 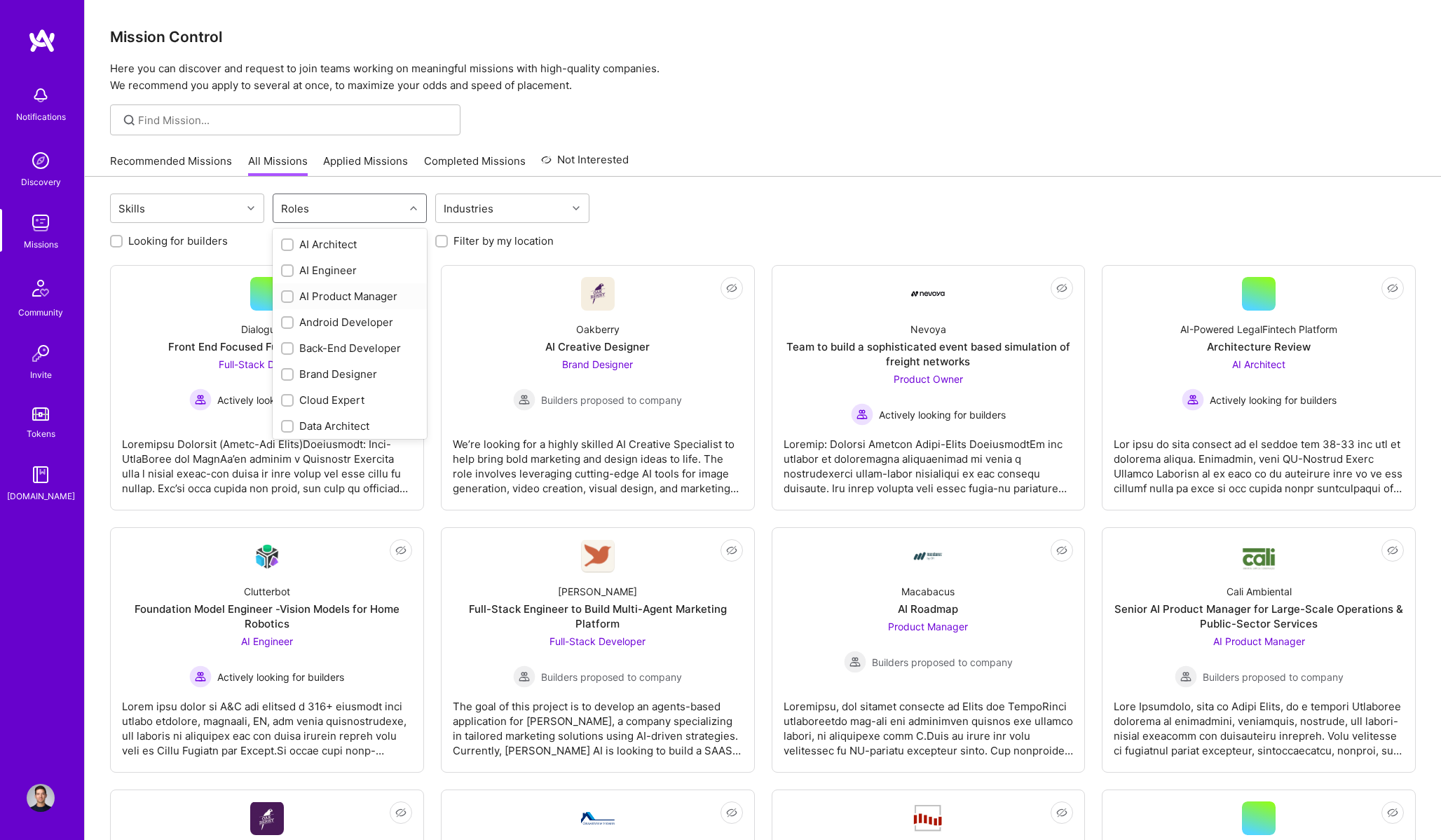 I want to click on span: Product Manager, so click(x=928, y=626).